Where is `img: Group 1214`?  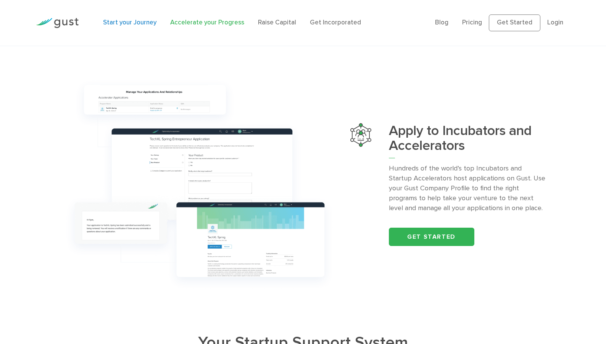 img: Group 1214 is located at coordinates (200, 185).